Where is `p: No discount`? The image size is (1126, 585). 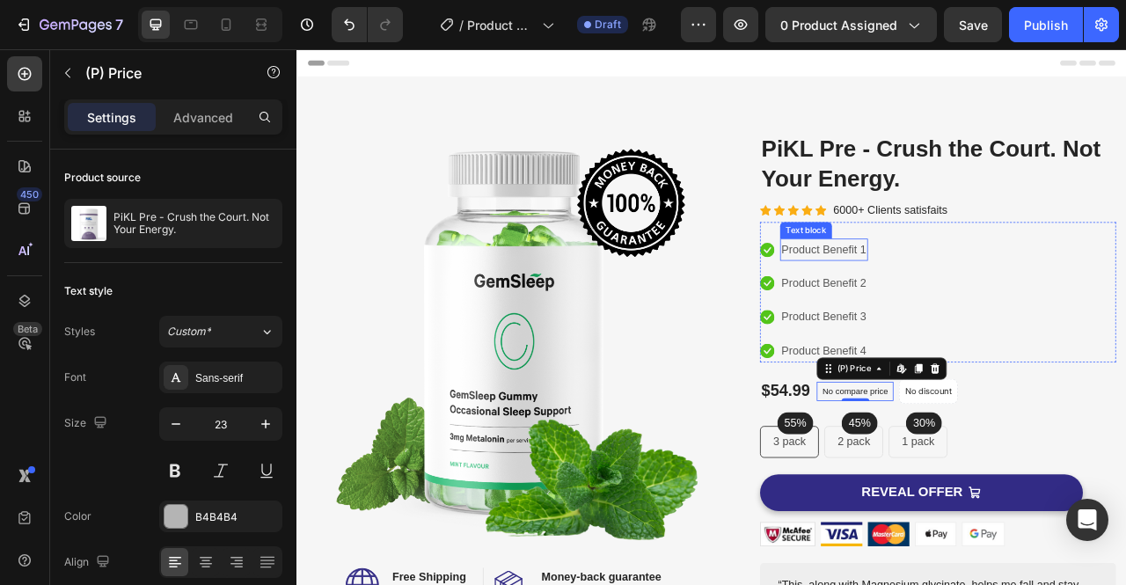
p: No discount is located at coordinates (803, 435).